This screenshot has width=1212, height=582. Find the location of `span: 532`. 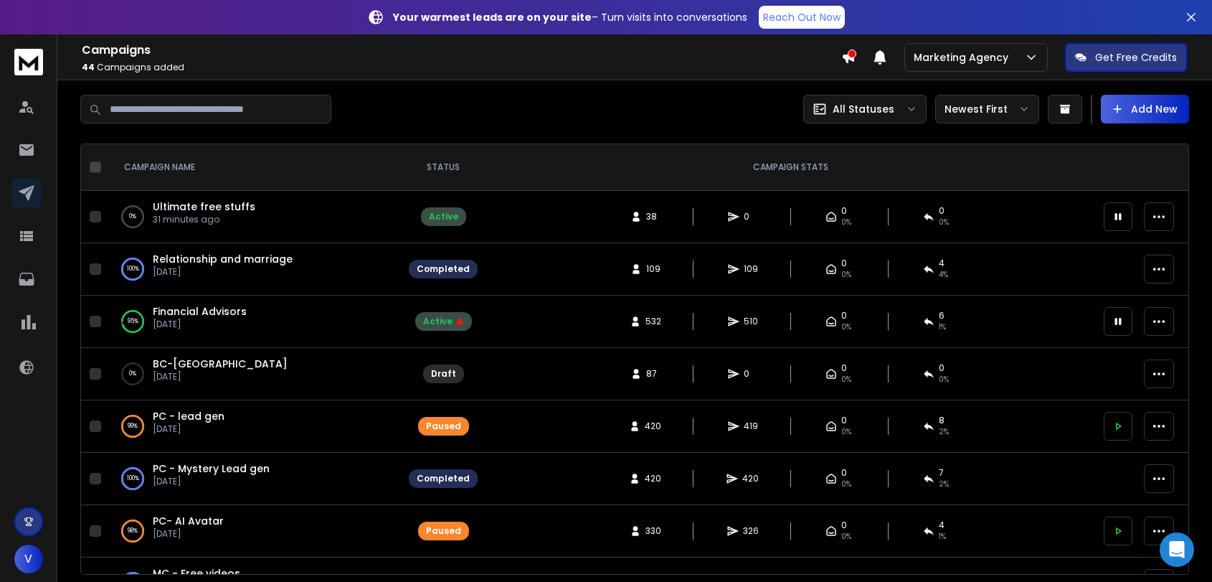

span: 532 is located at coordinates (653, 321).